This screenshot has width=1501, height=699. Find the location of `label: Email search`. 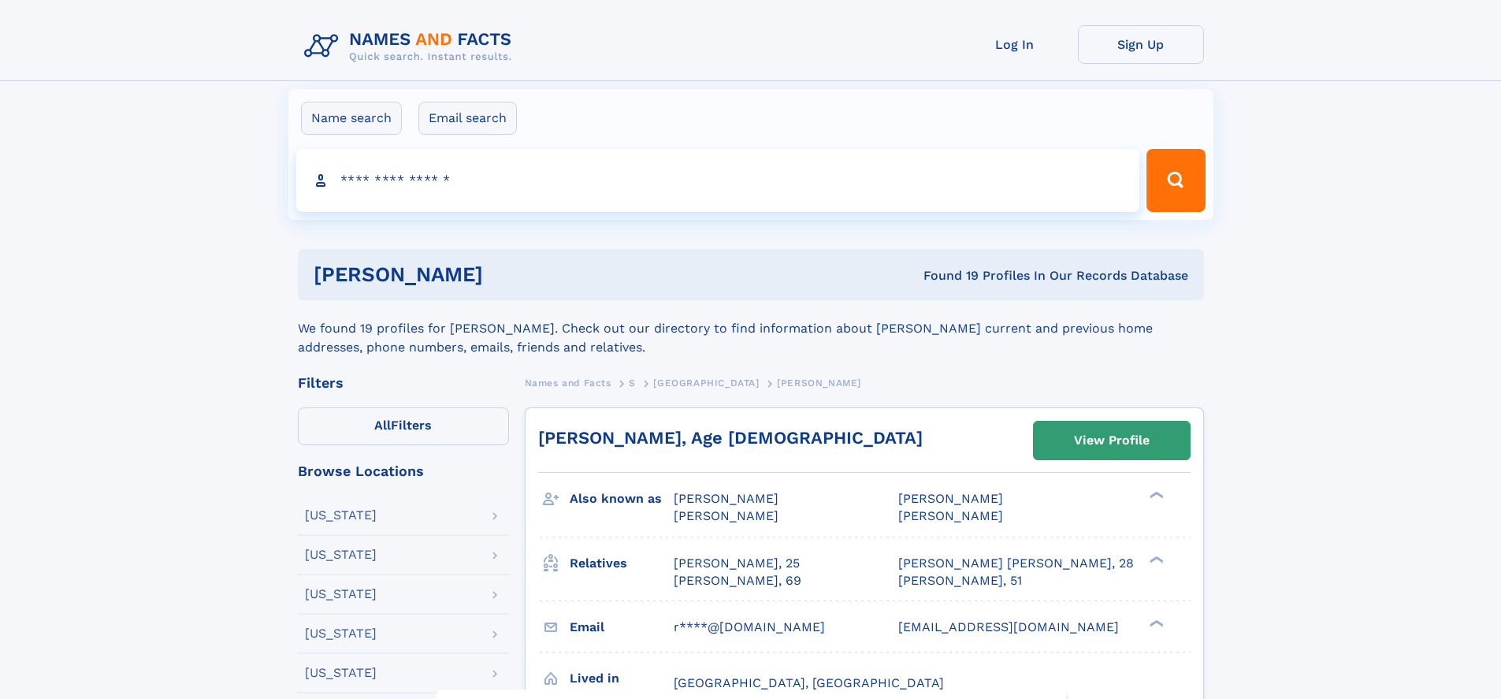

label: Email search is located at coordinates (467, 118).